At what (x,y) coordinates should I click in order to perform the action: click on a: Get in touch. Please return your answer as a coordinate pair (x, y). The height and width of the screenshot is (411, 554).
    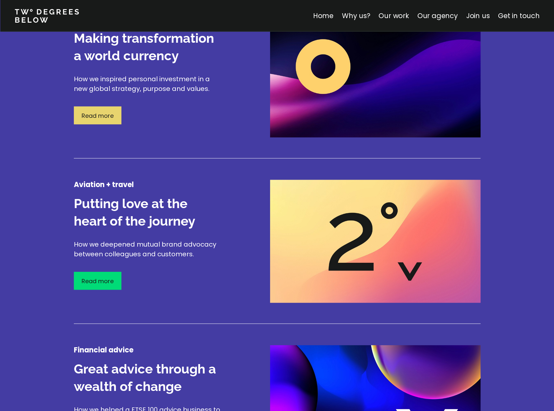
    Looking at the image, I should click on (518, 16).